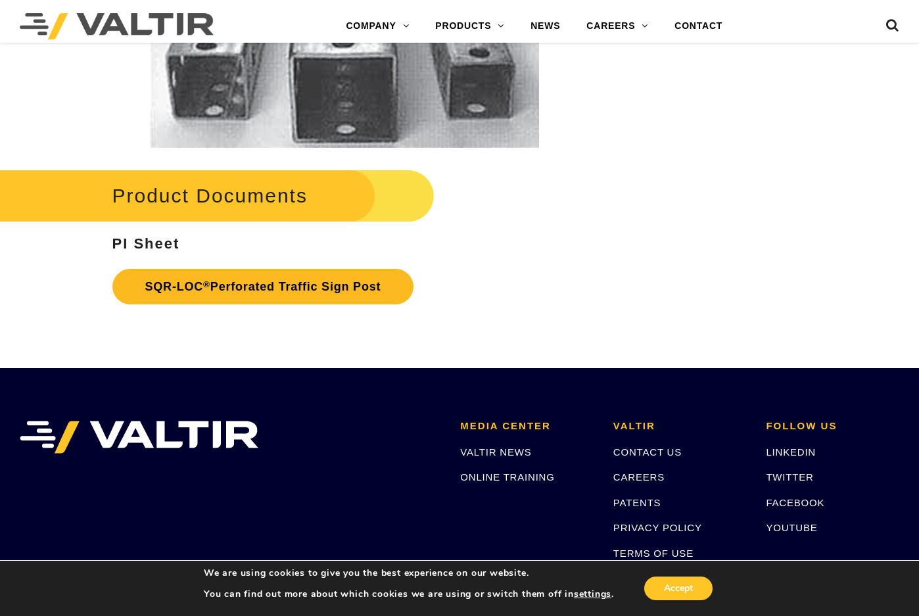 The width and height of the screenshot is (919, 616). What do you see at coordinates (637, 502) in the screenshot?
I see `a: PATENTS` at bounding box center [637, 502].